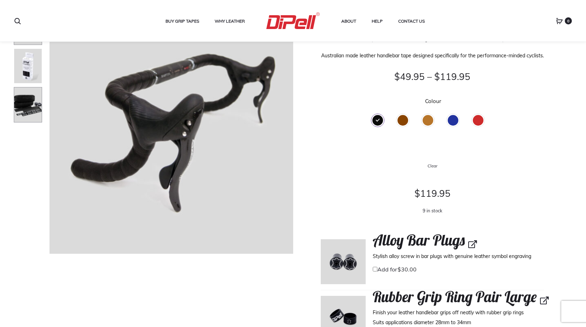  I want to click on img: Dipell-bike-Sbar-Black-packaged-087-Paul-Osta-1-80x100.jpg, so click(28, 66).